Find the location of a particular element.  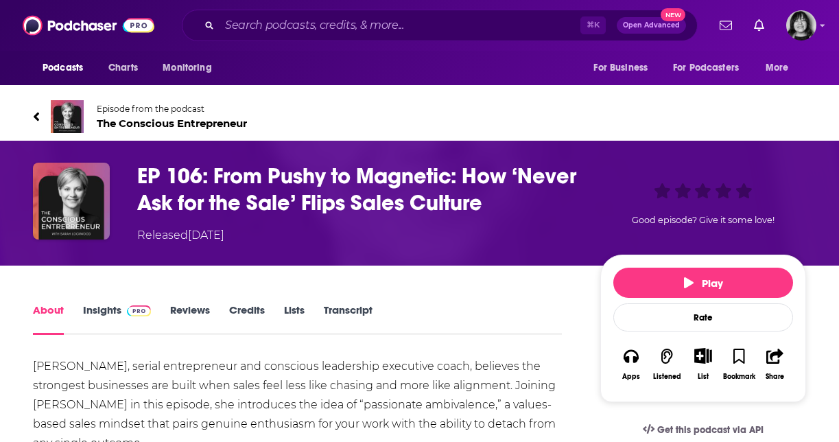

span: For Business is located at coordinates (620, 68).